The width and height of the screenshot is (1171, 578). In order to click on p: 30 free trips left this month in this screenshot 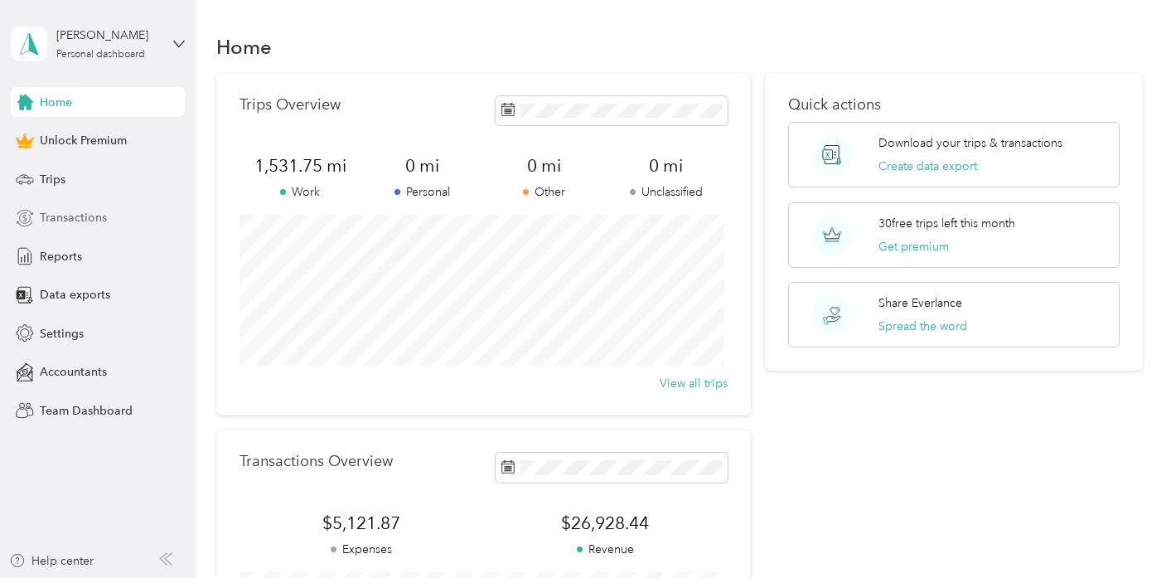, I will do `click(947, 223)`.